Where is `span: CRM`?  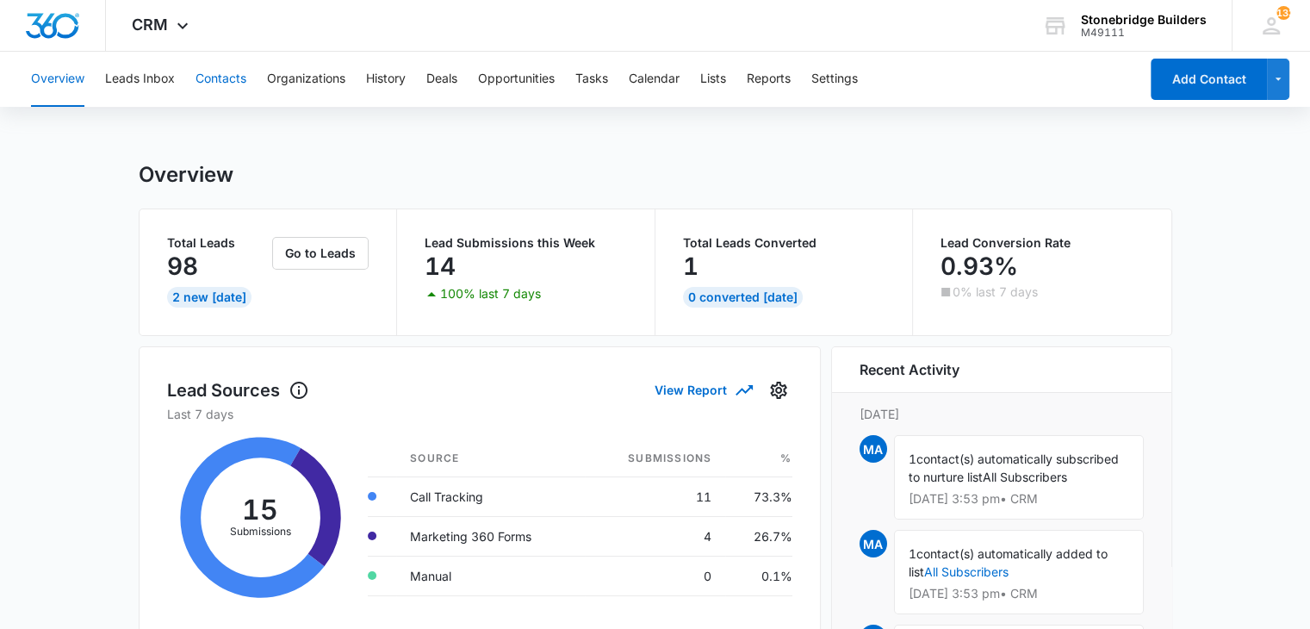
span: CRM is located at coordinates (150, 24).